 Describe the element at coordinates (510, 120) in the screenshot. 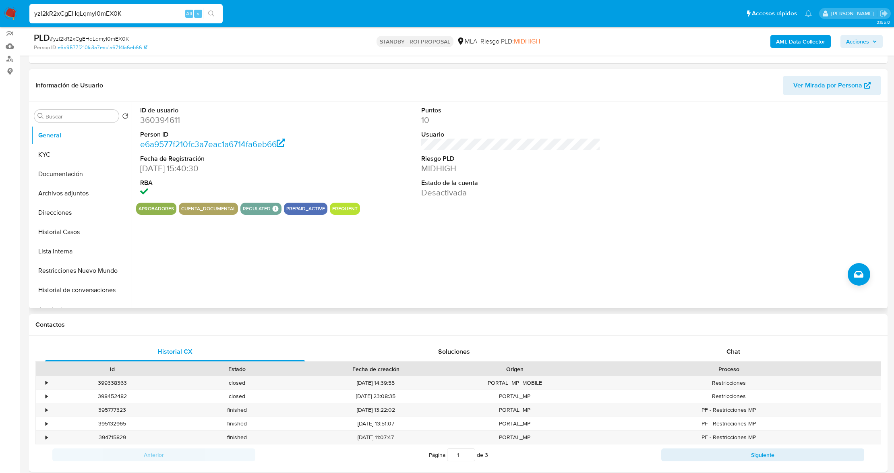

I see `dd: 10` at that location.